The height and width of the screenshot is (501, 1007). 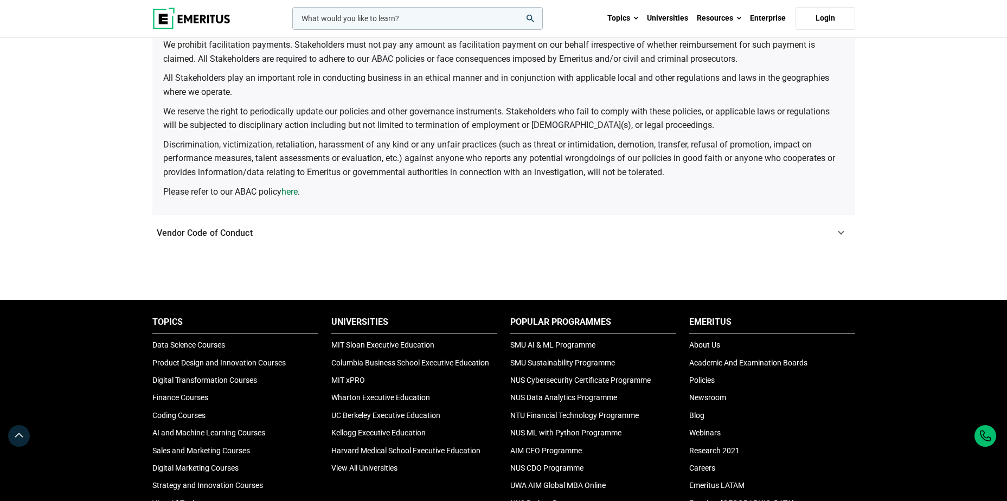 I want to click on a: Coding Courses, so click(x=179, y=416).